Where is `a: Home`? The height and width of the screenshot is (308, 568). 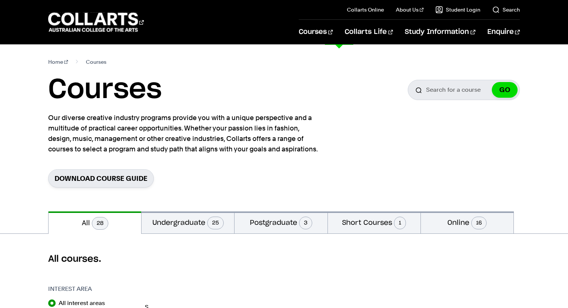 a: Home is located at coordinates (58, 62).